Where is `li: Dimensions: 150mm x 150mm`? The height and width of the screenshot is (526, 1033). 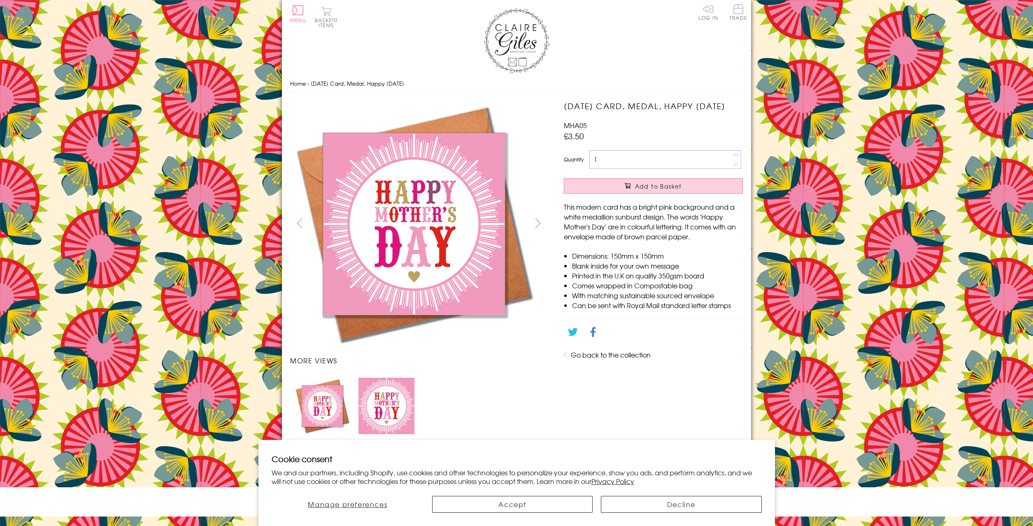 li: Dimensions: 150mm x 150mm is located at coordinates (657, 256).